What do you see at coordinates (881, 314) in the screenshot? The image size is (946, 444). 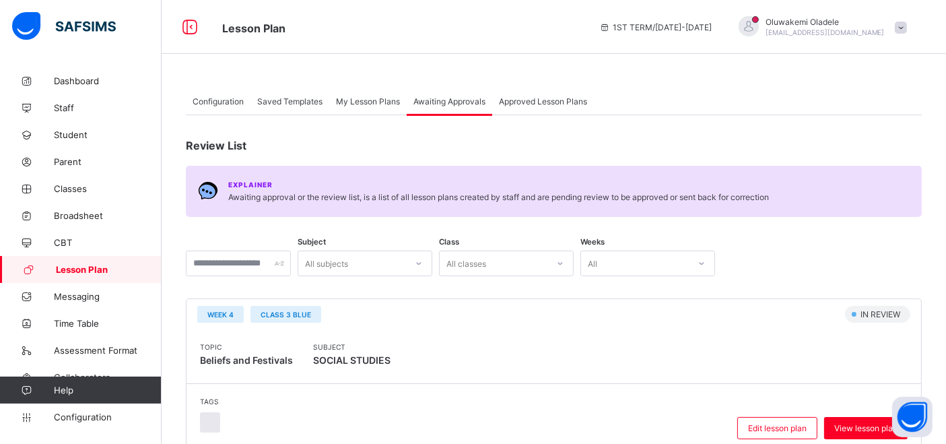 I see `span: IN REVIEW` at bounding box center [881, 314].